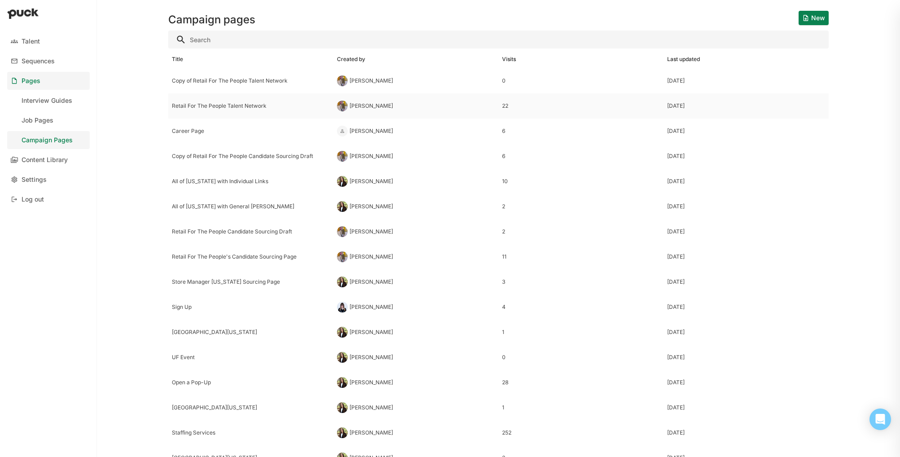 This screenshot has width=900, height=457. Describe the element at coordinates (251, 307) in the screenshot. I see `div: Sign Up` at that location.